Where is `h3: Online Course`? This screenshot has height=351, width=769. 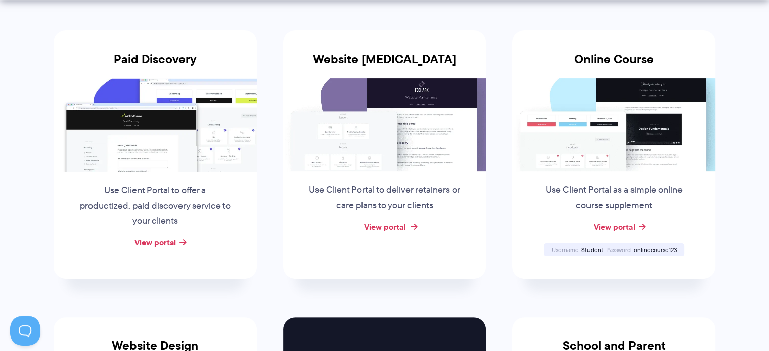 h3: Online Course is located at coordinates (614, 65).